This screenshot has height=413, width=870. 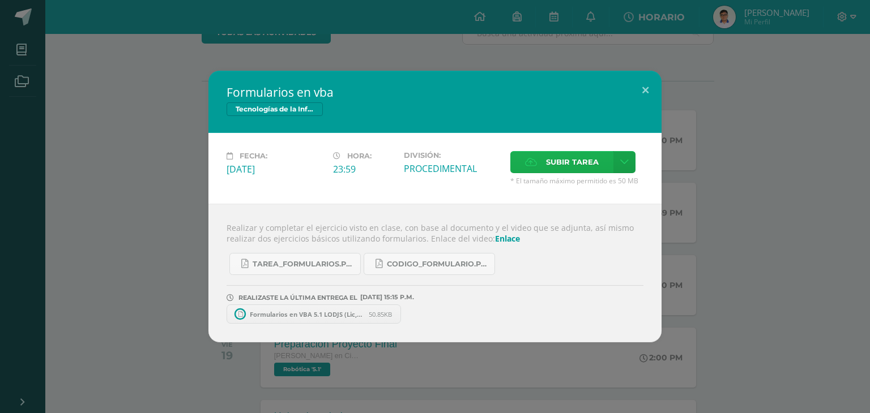 I want to click on div: Realizar y completar el ejercicio visto en clase, con base al documento y el video que se adjunta..., so click(x=435, y=273).